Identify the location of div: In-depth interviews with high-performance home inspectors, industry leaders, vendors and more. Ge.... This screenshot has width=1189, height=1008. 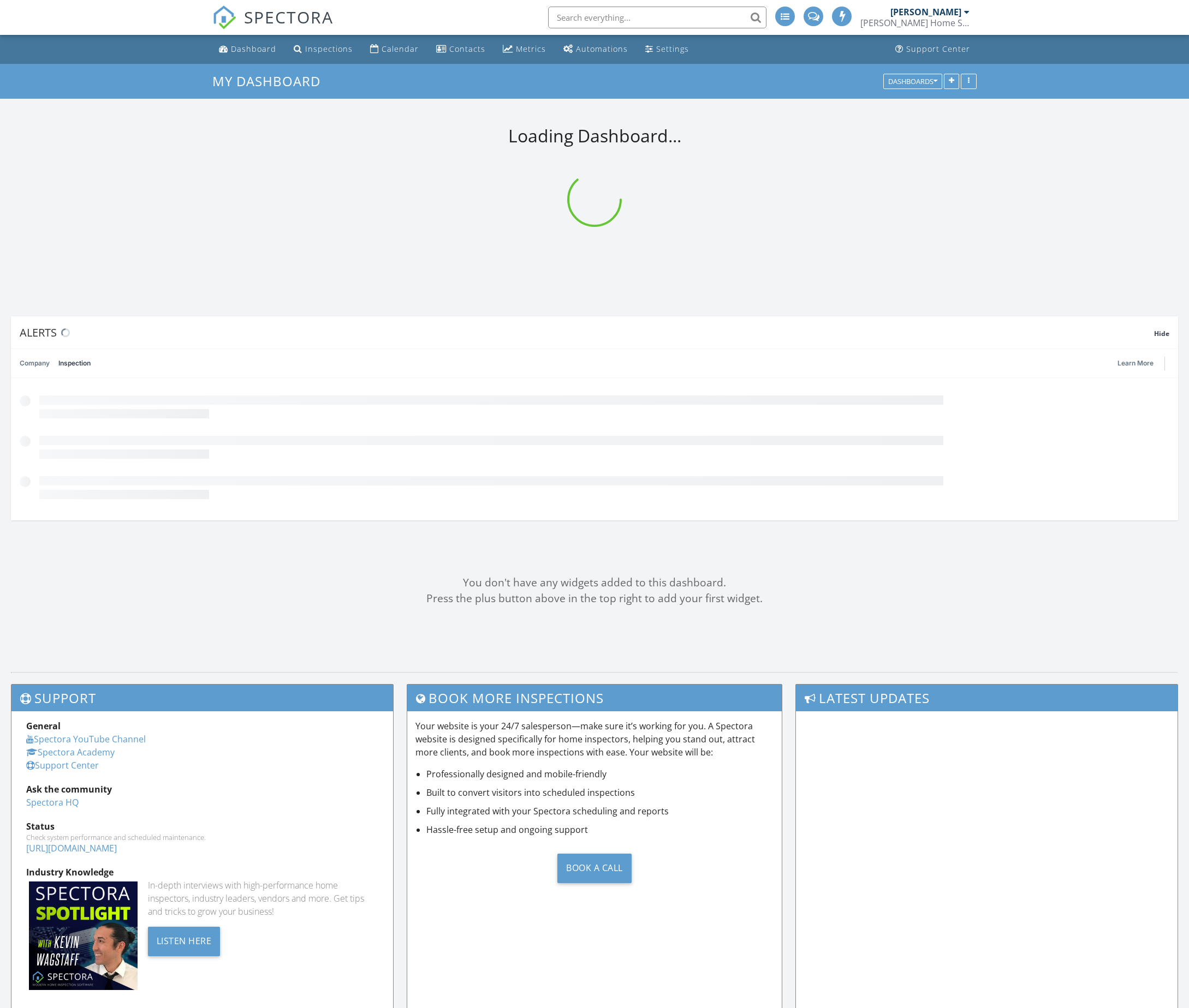
(263, 898).